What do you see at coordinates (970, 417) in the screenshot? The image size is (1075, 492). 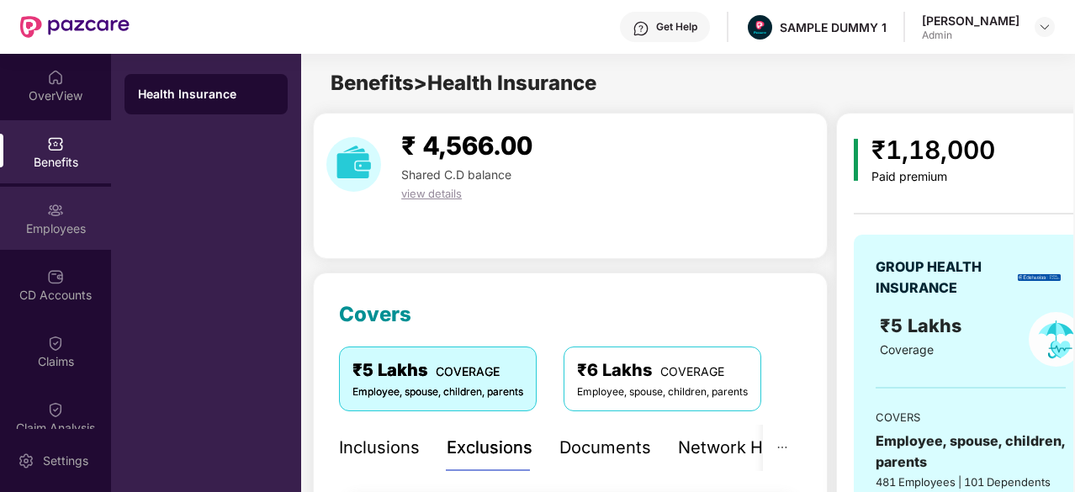 I see `div: COVERS` at bounding box center [970, 417].